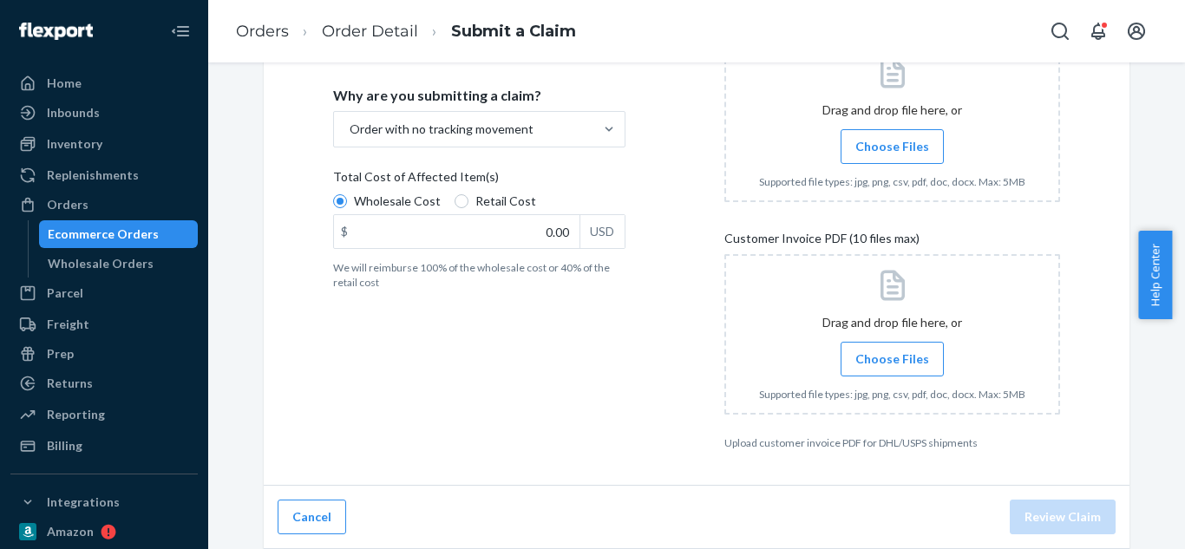 Image resolution: width=1185 pixels, height=549 pixels. I want to click on p: Upload customer invoice PDF for DHL/USPS shipments, so click(892, 442).